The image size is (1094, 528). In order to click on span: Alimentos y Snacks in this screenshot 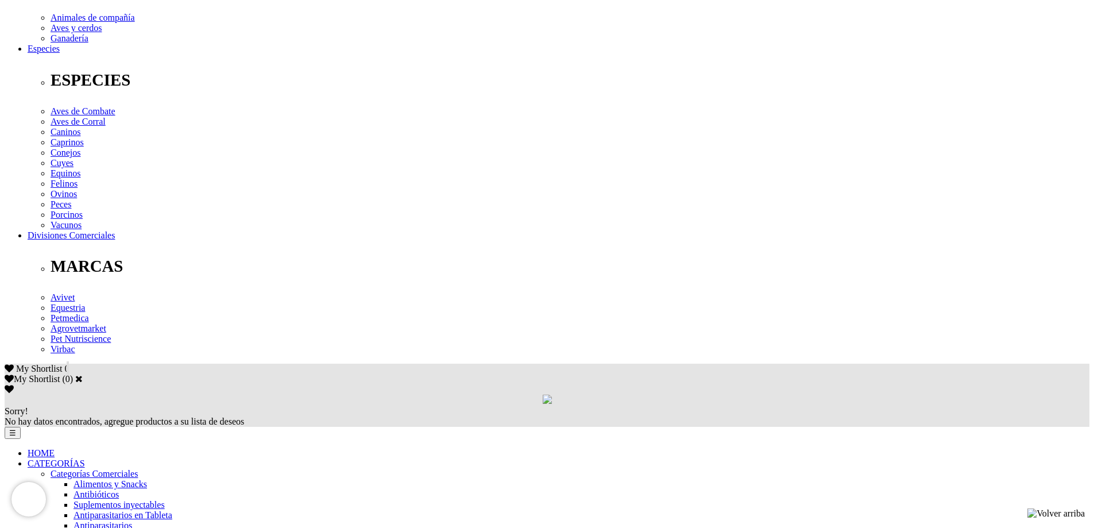, I will do `click(110, 484)`.